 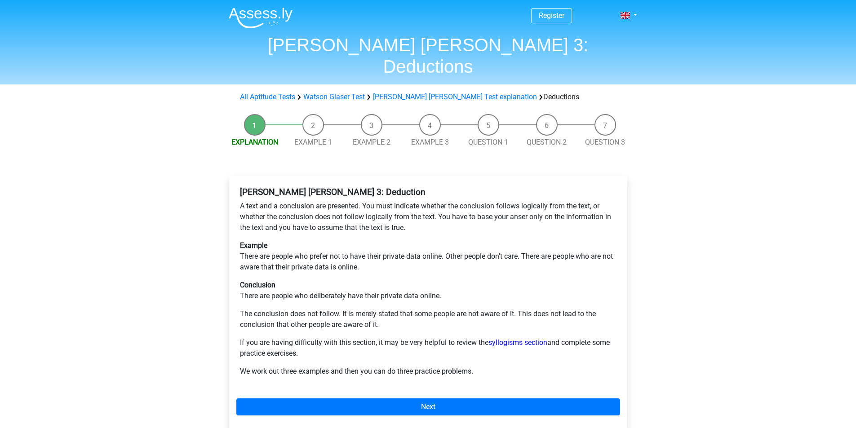 What do you see at coordinates (428, 372) in the screenshot?
I see `p: We work out three examples and then you can do three practice problems.` at bounding box center [428, 372].